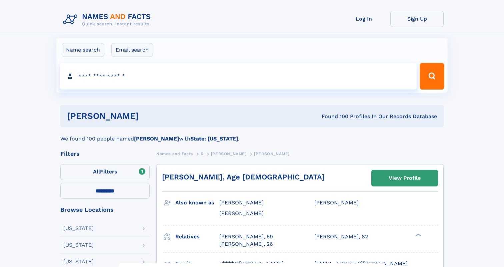  I want to click on h3: Also known as, so click(197, 203).